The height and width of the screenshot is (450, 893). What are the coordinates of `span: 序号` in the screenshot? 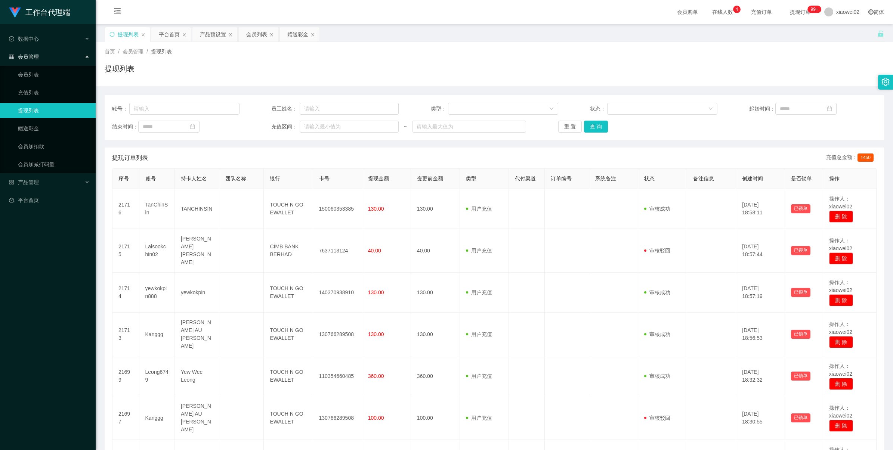 It's located at (124, 179).